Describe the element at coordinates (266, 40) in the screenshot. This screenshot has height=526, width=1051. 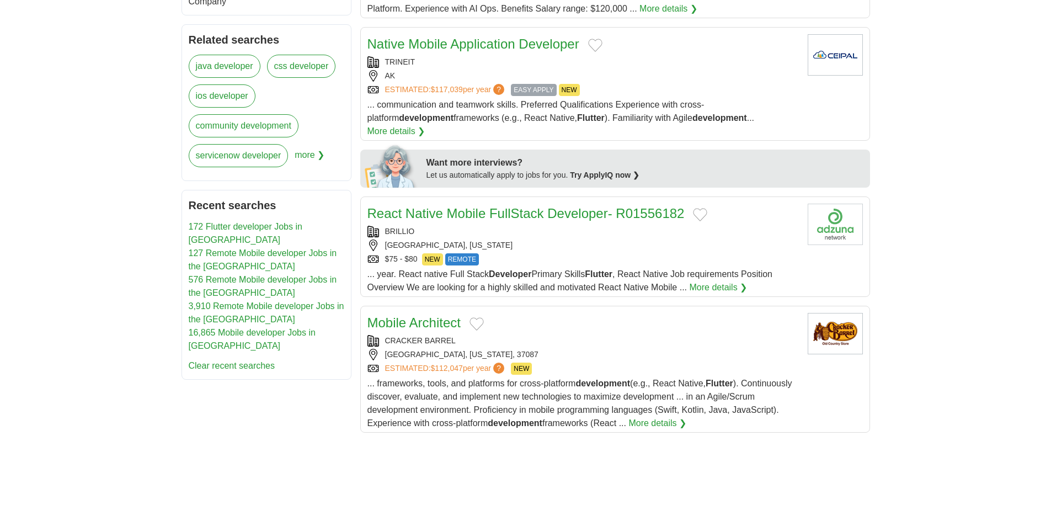
I see `h2: Related searches` at that location.